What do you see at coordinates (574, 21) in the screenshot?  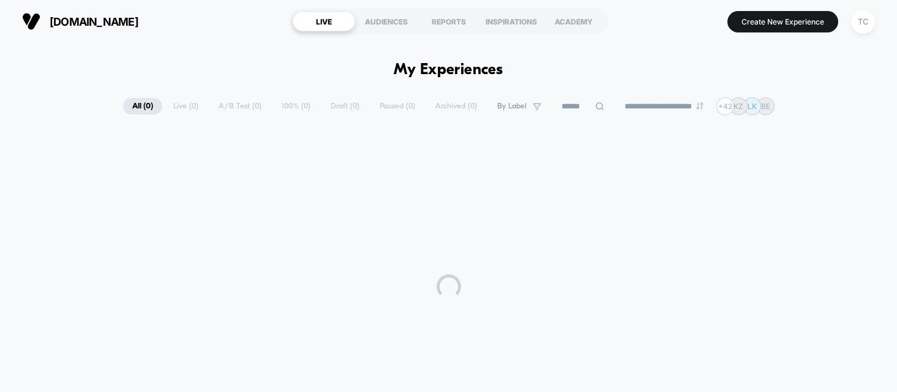 I see `div: ACADEMY` at bounding box center [574, 21].